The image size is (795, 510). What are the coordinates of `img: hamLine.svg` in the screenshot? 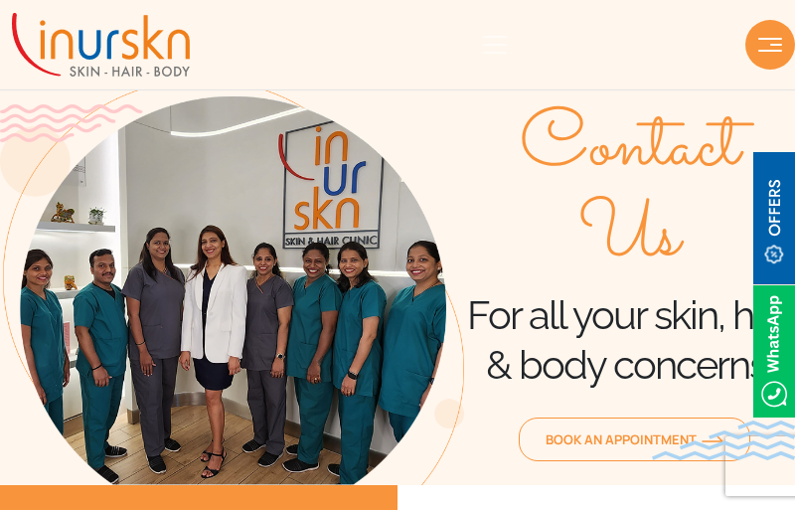 It's located at (771, 45).